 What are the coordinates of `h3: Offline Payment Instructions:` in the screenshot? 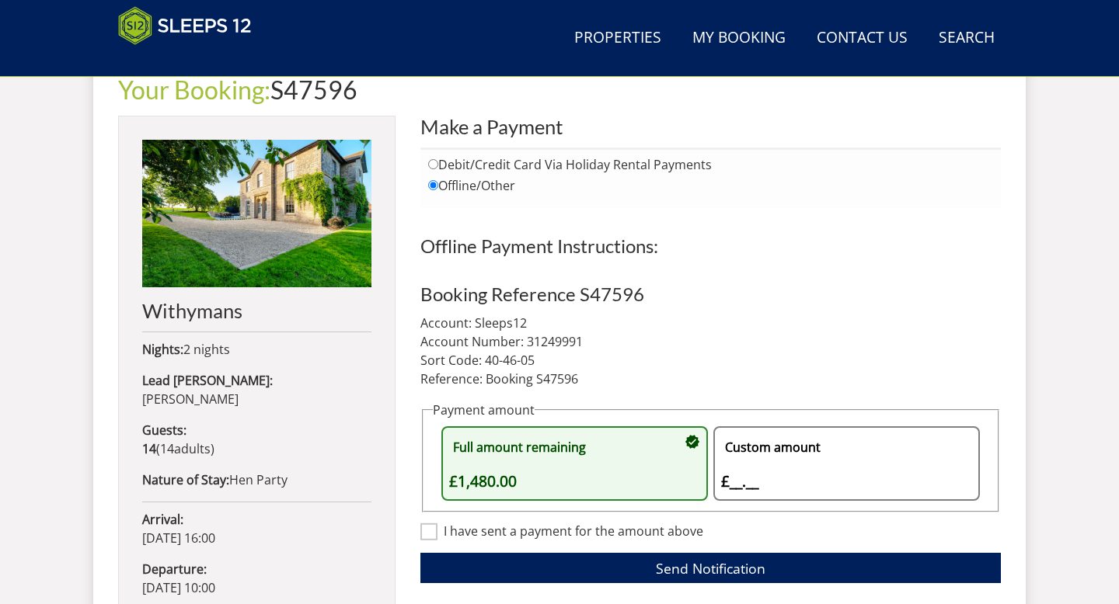 It's located at (710, 246).